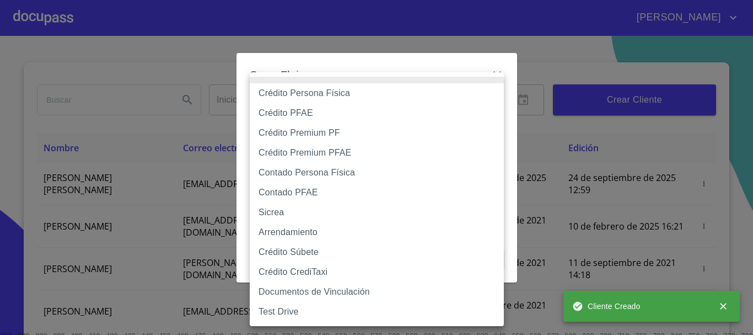 This screenshot has height=335, width=753. What do you see at coordinates (376, 192) in the screenshot?
I see `li: Contado PFAE` at bounding box center [376, 192].